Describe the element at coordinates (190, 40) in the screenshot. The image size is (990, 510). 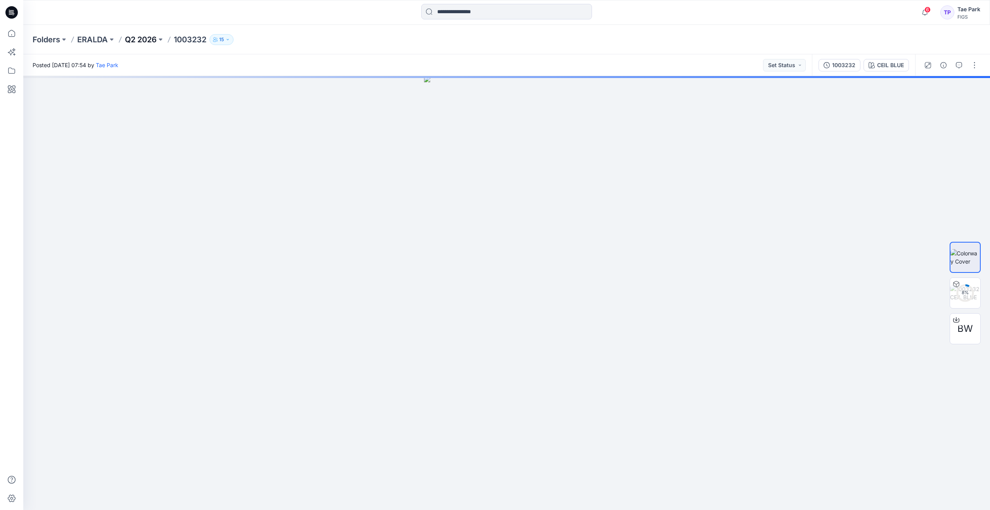
I see `p: 1003232` at that location.